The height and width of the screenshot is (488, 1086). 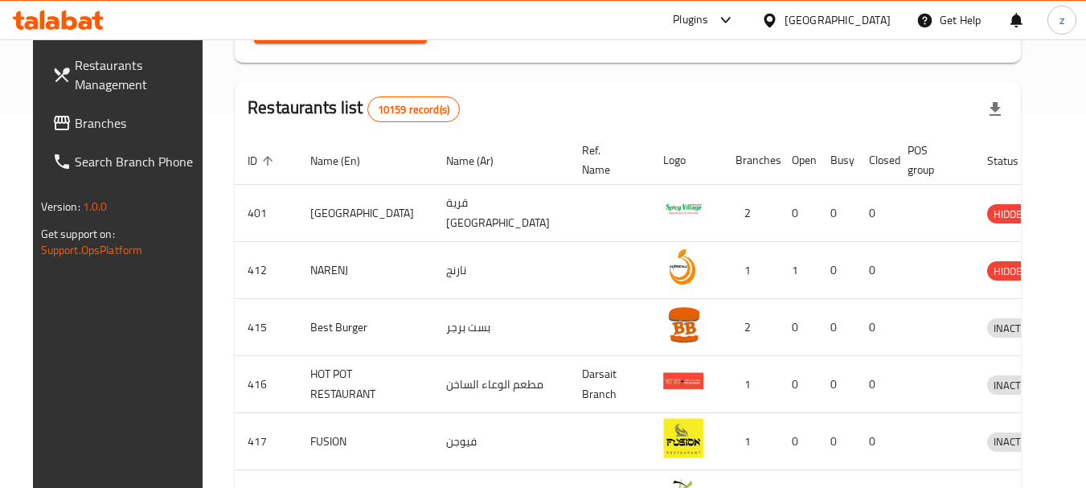 What do you see at coordinates (606, 160) in the screenshot?
I see `span: Ref. Name` at bounding box center [606, 160].